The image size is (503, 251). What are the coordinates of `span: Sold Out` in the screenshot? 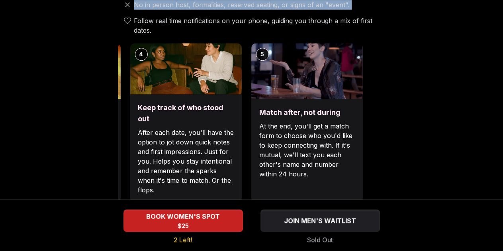 It's located at (320, 239).